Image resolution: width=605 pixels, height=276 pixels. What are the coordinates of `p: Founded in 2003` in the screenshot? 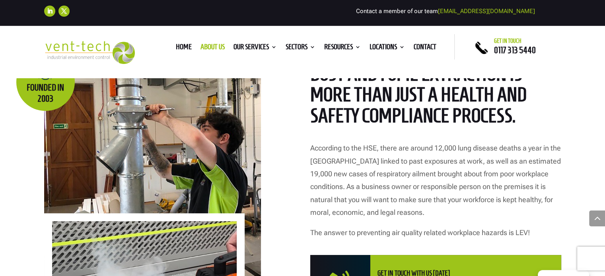 It's located at (45, 83).